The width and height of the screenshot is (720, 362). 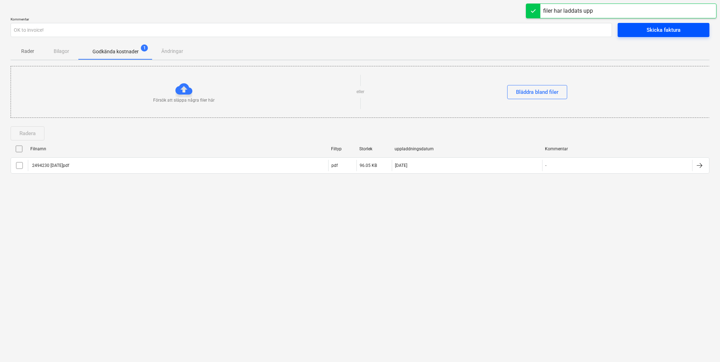 What do you see at coordinates (663, 30) in the screenshot?
I see `button: Skicka faktura` at bounding box center [663, 30].